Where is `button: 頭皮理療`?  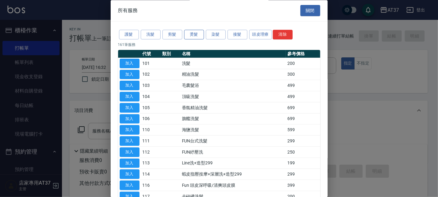
button: 頭皮理療 is located at coordinates (261, 35).